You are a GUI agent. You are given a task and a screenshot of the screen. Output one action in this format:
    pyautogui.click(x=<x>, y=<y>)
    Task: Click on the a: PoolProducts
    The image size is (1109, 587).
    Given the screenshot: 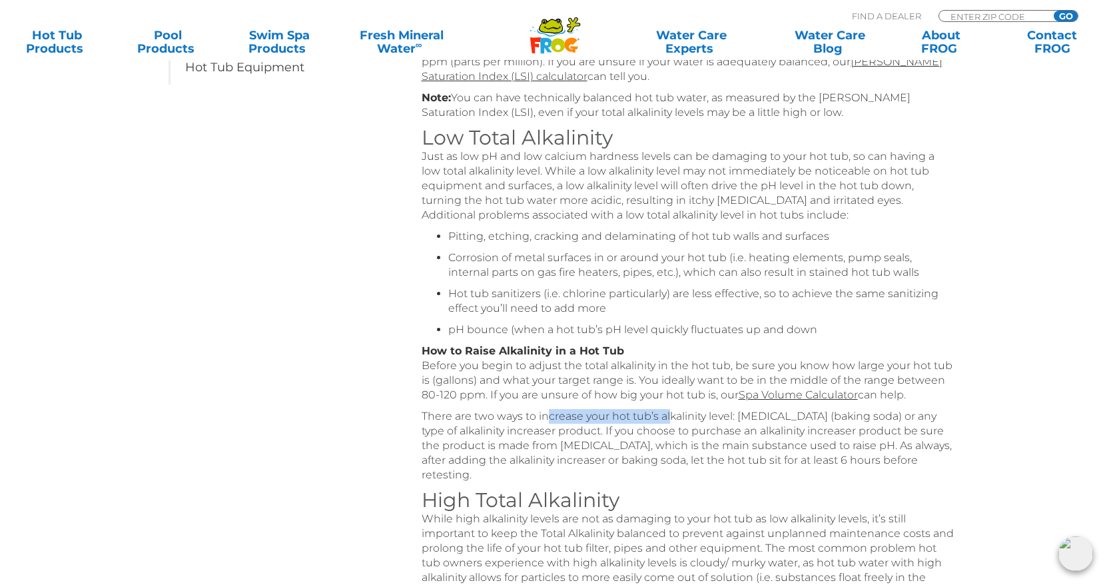 What is the action you would take?
    pyautogui.click(x=168, y=42)
    